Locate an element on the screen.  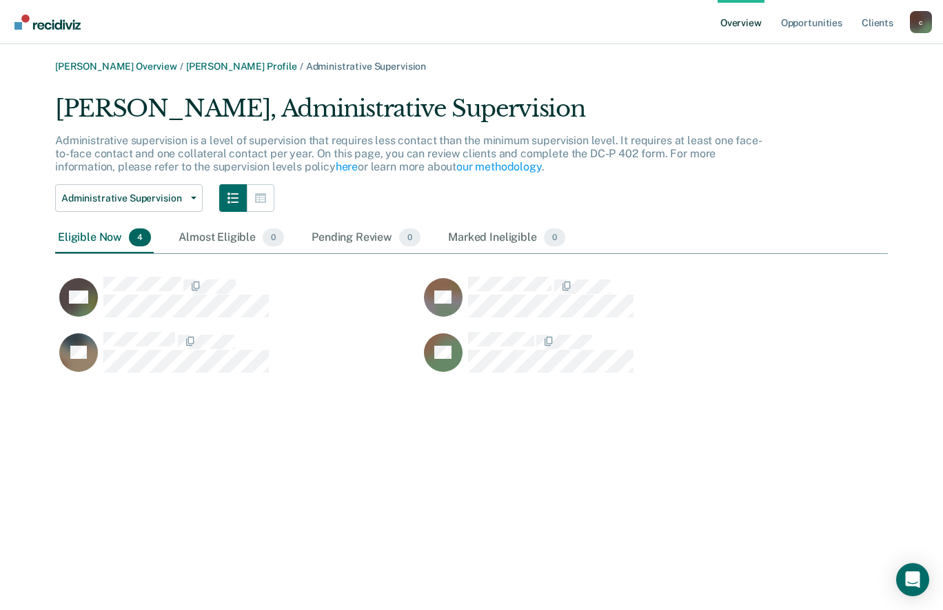
div: Marked Ineligible0 is located at coordinates (507, 238).